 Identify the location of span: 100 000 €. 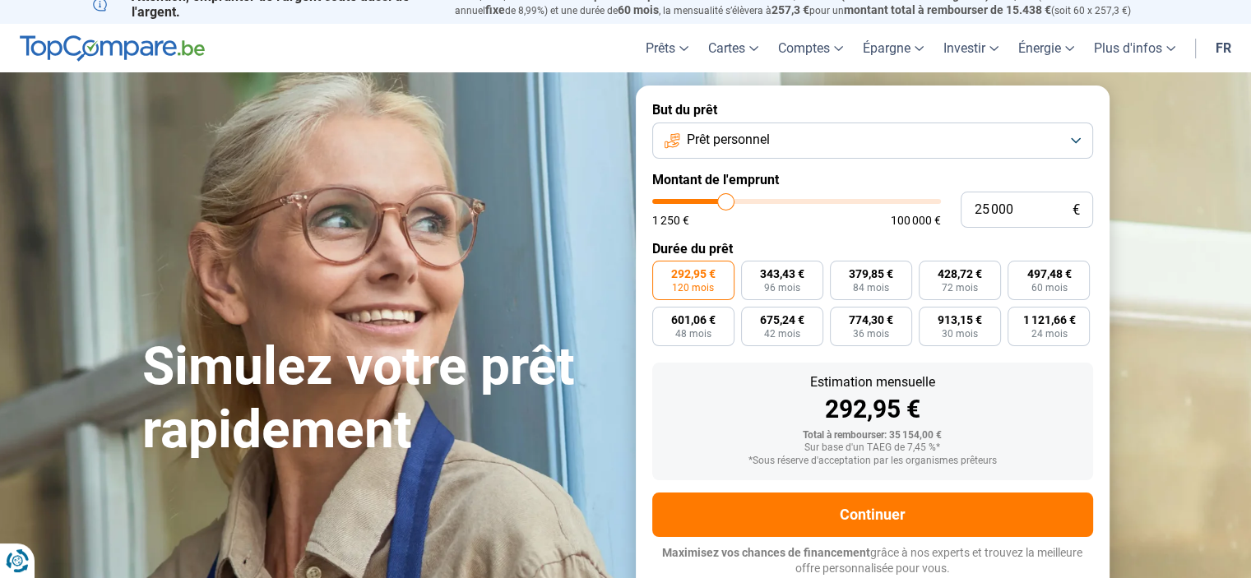
(916, 220).